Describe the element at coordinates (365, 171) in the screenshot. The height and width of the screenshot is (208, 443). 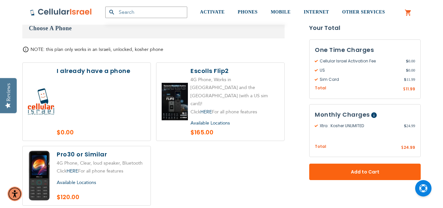
I see `button: Add to Cart` at that location.